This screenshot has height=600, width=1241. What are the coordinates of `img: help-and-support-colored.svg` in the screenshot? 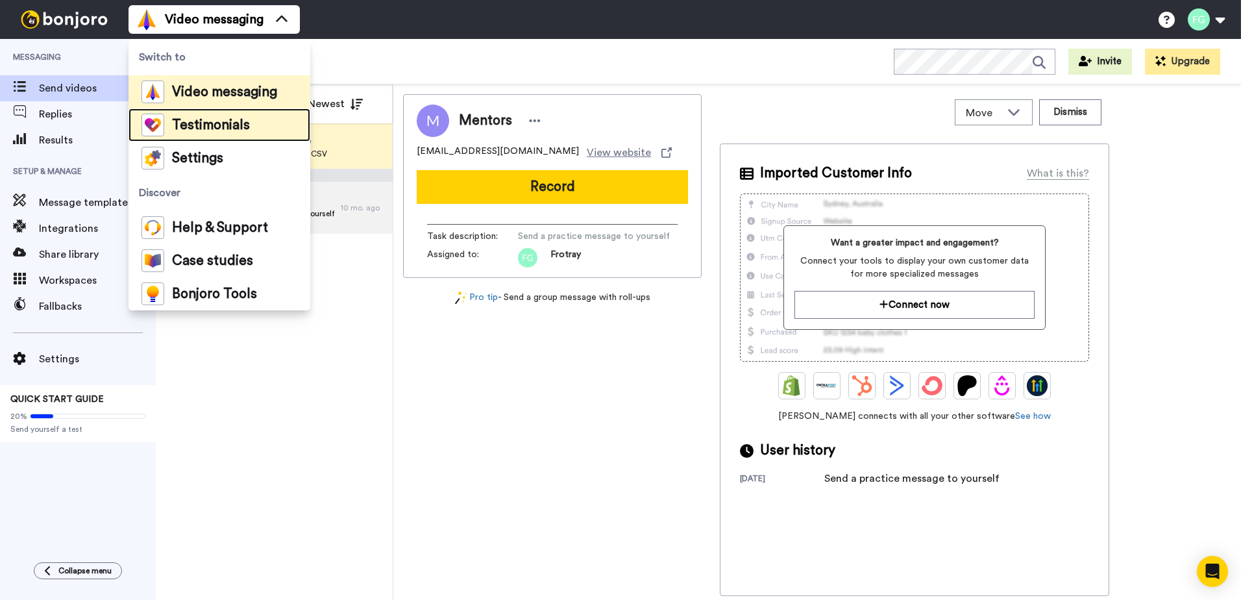 It's located at (152, 227).